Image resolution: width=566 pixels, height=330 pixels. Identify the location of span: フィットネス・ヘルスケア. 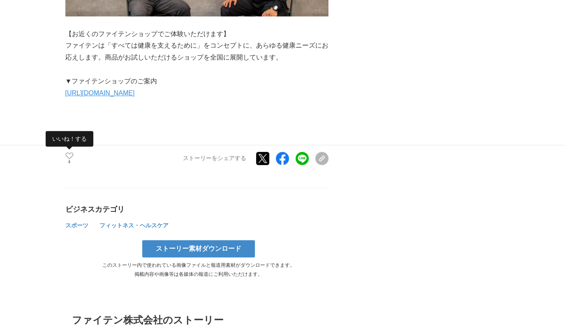
(134, 226).